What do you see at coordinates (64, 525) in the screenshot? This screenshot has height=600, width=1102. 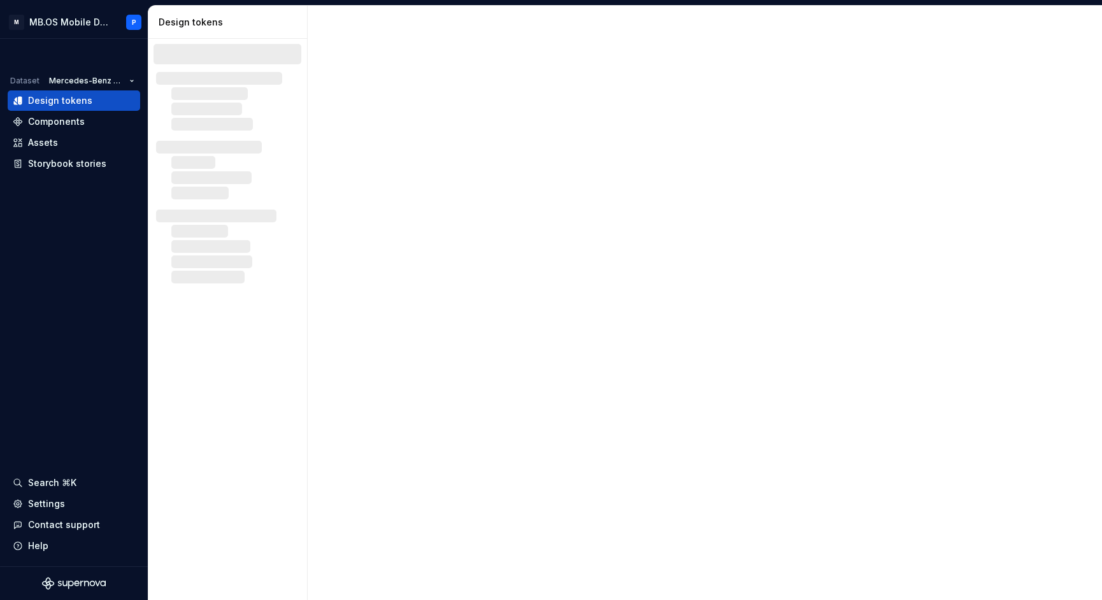 I see `div: Contact support` at bounding box center [64, 525].